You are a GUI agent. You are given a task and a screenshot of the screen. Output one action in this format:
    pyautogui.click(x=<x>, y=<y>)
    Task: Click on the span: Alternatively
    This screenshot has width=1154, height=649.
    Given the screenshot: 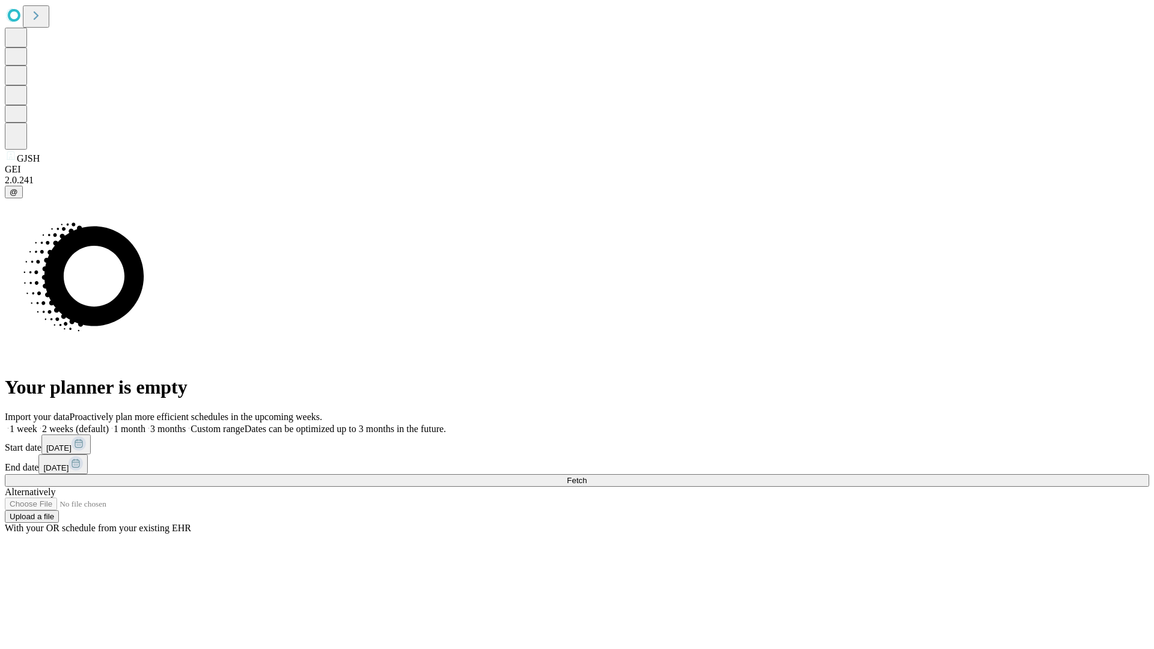 What is the action you would take?
    pyautogui.click(x=30, y=492)
    